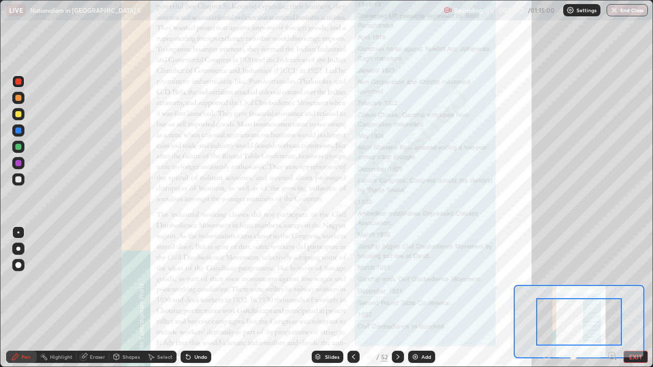 This screenshot has width=653, height=367. Describe the element at coordinates (426, 357) in the screenshot. I see `div: Add` at that location.